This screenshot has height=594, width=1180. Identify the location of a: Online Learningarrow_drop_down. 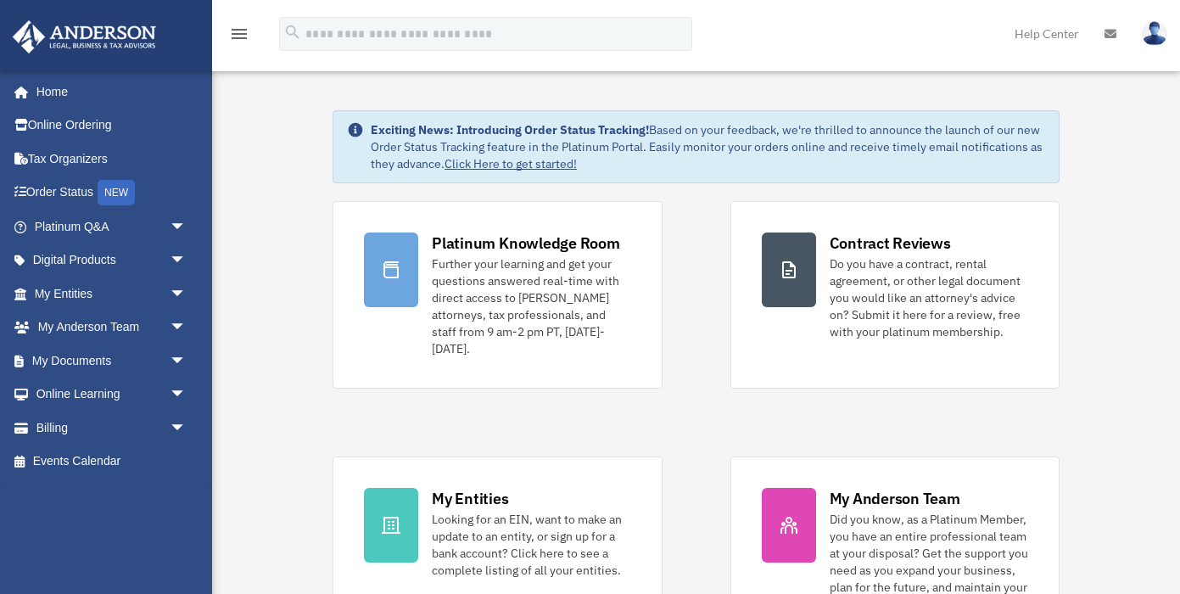
(112, 395).